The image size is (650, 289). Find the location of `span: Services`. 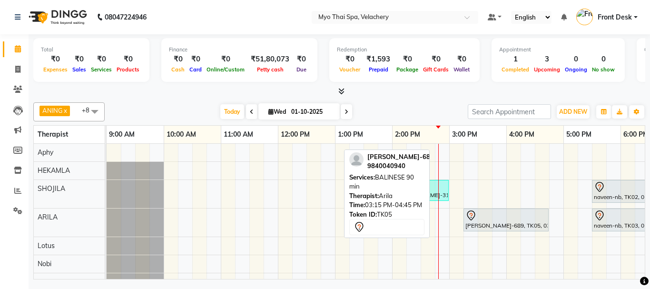

span: Services is located at coordinates (101, 70).